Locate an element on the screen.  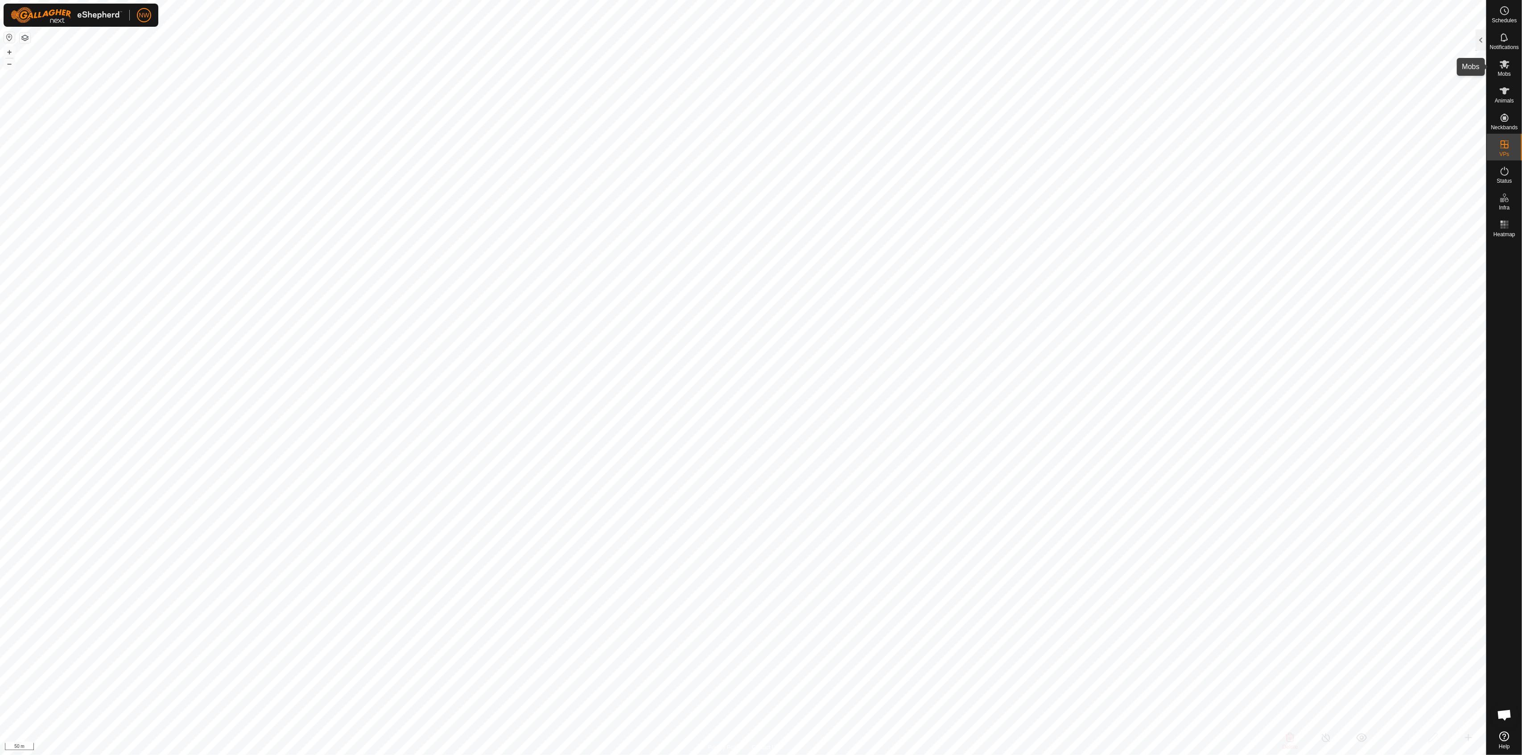
img: Gallagher Logo is located at coordinates (66, 15).